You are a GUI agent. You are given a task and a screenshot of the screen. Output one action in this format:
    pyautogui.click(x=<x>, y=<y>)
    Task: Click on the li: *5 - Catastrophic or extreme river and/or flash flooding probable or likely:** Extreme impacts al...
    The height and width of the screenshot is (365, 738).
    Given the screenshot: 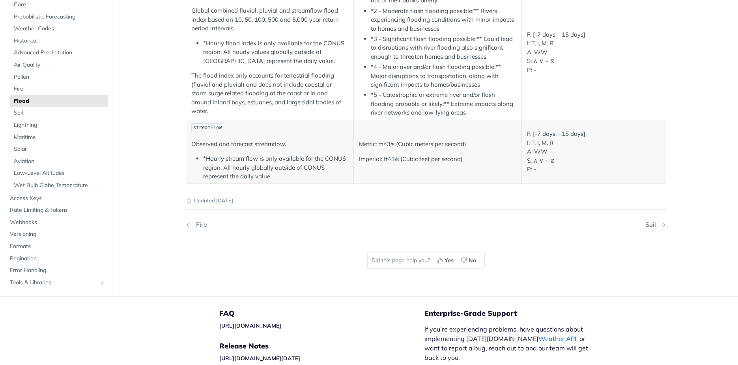 What is the action you would take?
    pyautogui.click(x=443, y=104)
    